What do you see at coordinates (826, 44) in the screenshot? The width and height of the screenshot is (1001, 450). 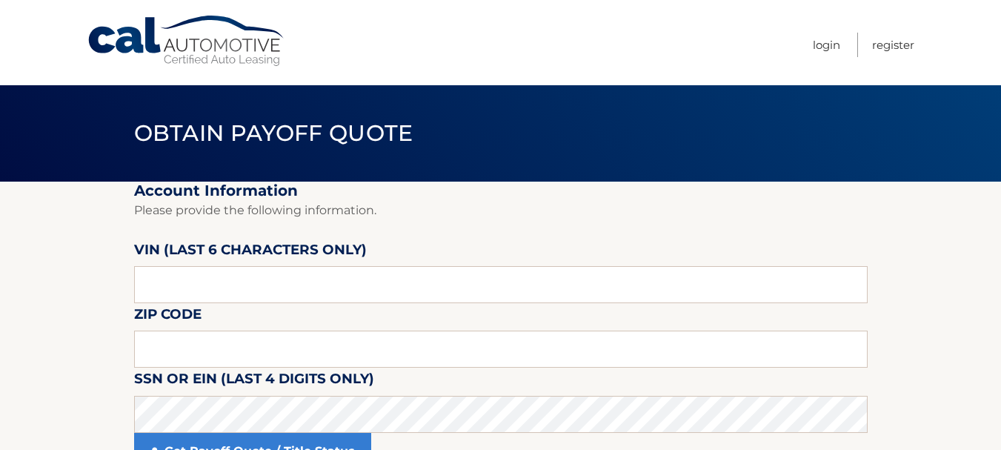 I see `a: Login` at bounding box center [826, 44].